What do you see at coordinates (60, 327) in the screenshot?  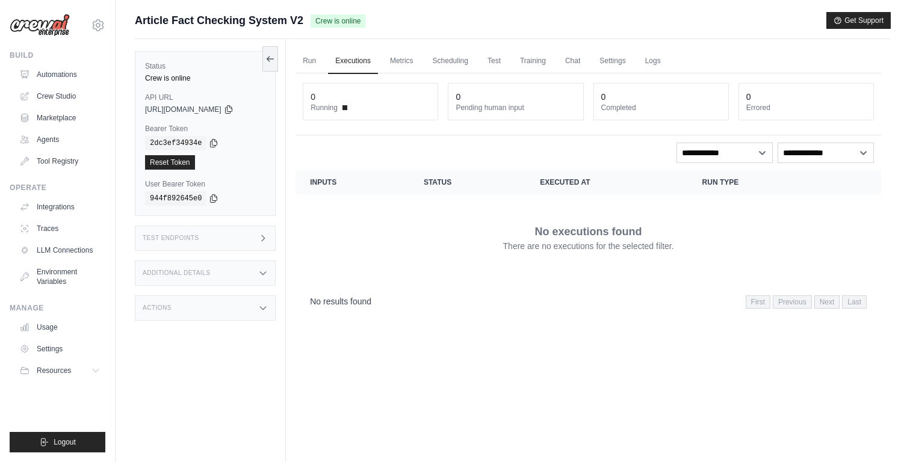 I see `a: Usage` at bounding box center [60, 327].